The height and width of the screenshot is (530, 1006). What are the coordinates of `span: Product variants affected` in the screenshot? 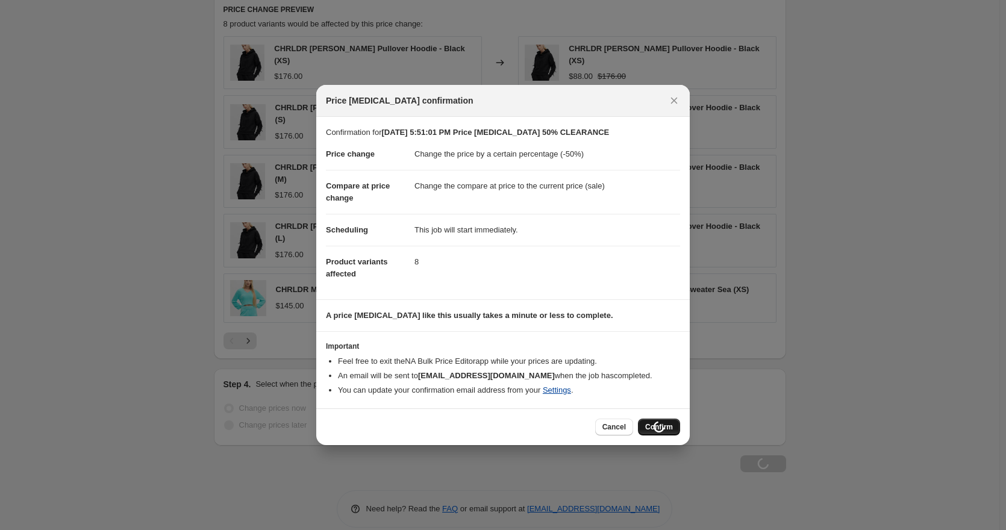 It's located at (357, 268).